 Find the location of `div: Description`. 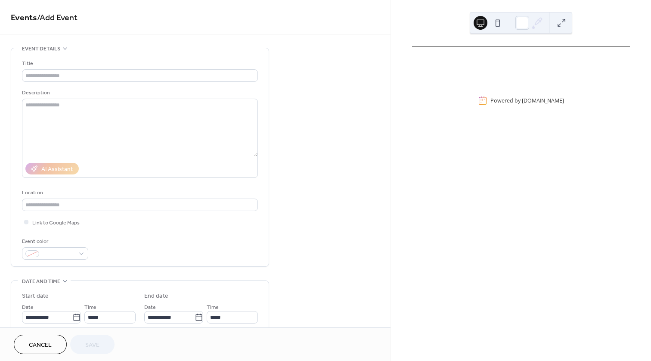

div: Description is located at coordinates (139, 93).